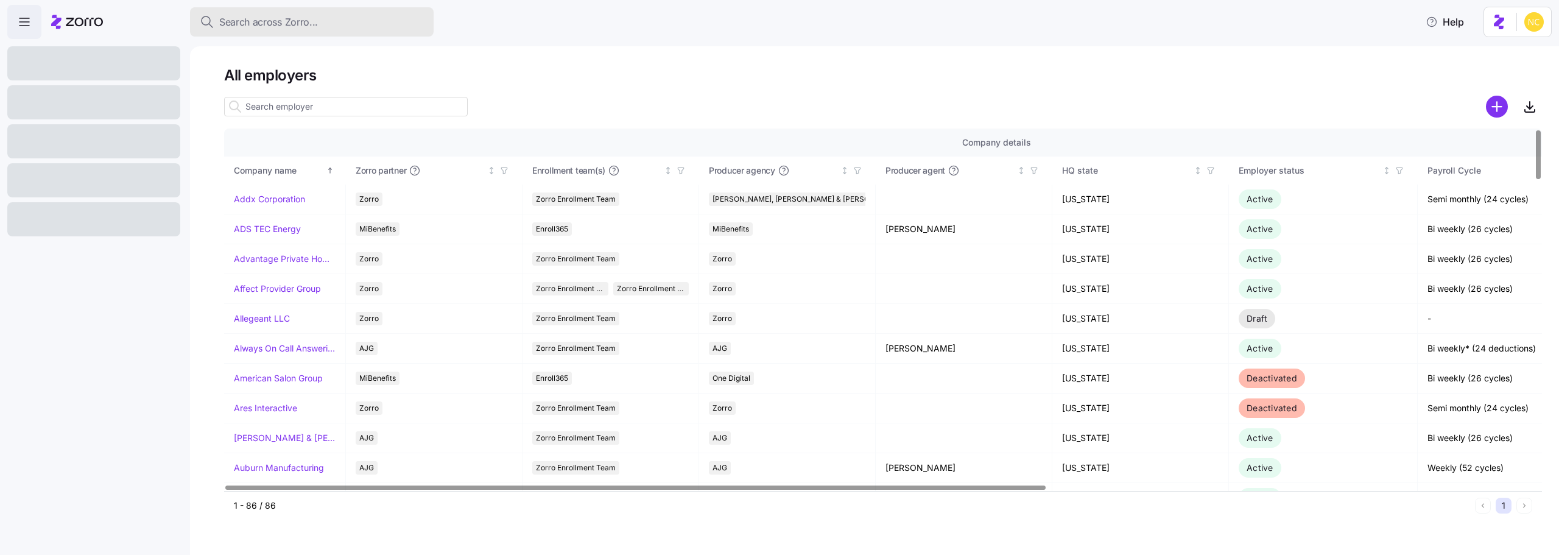  Describe the element at coordinates (1503, 505) in the screenshot. I see `button: 1` at that location.